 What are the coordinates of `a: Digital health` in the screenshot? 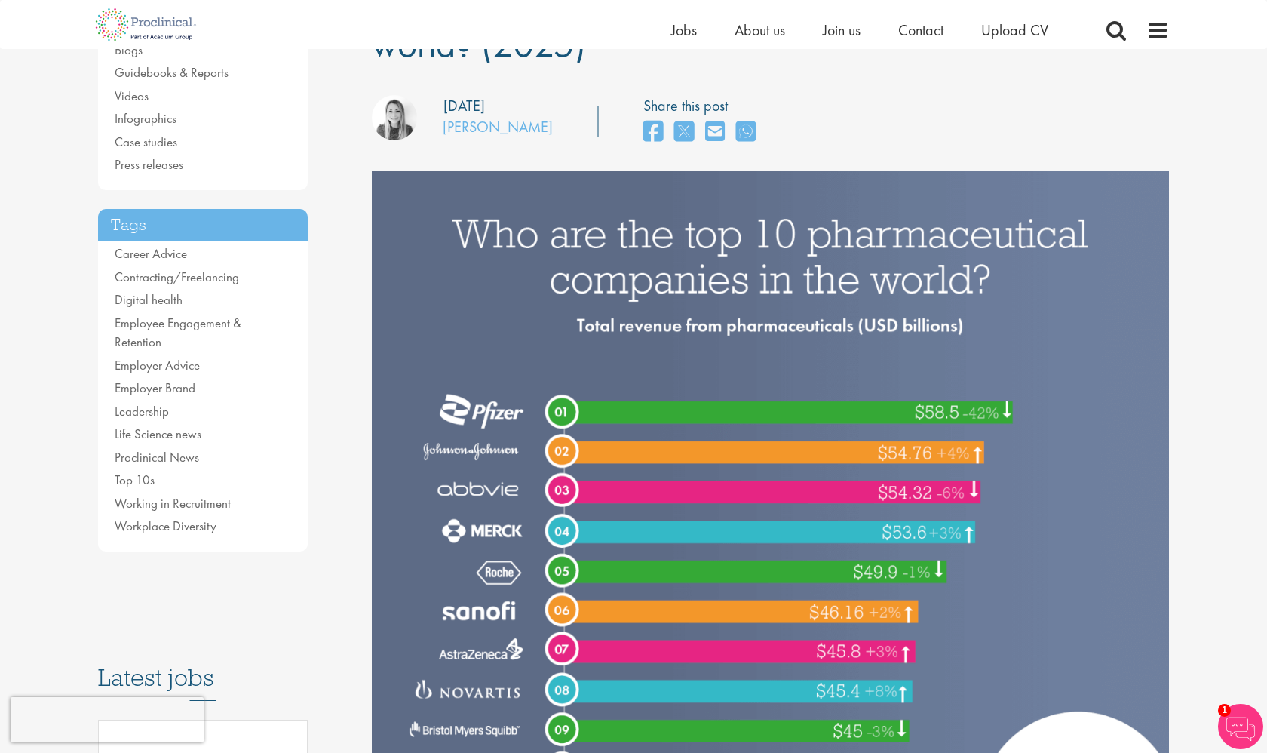 It's located at (149, 299).